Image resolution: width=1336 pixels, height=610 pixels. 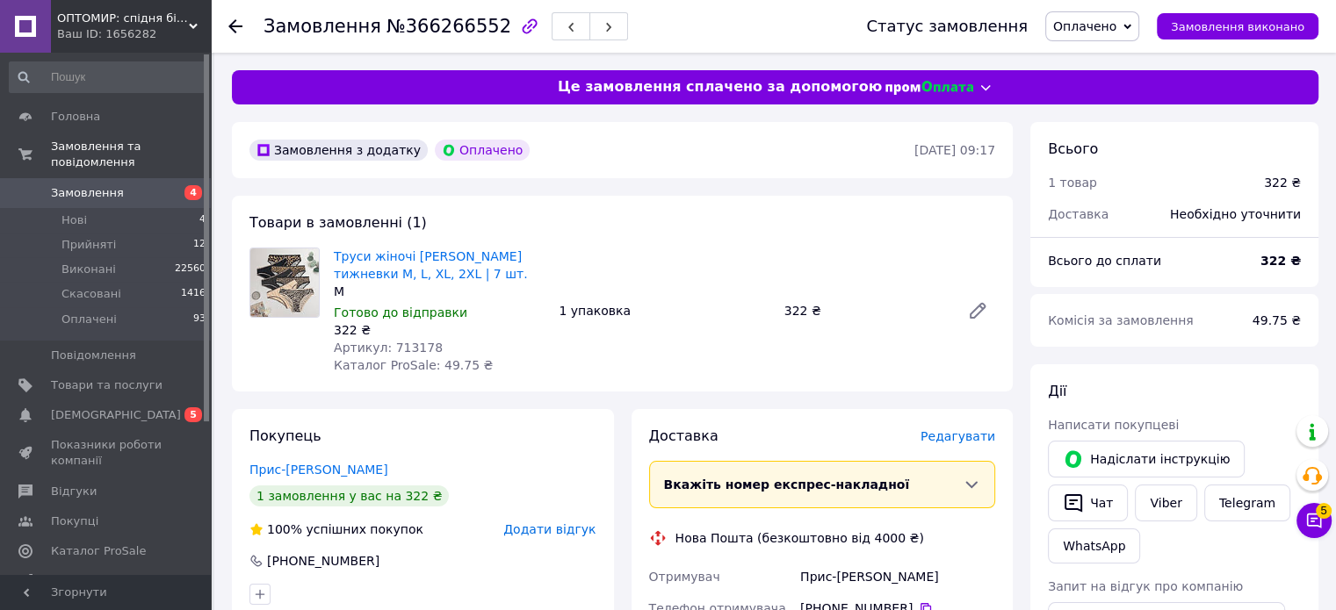 What do you see at coordinates (131, 155) in the screenshot?
I see `span: Замовлення та повідомлення` at bounding box center [131, 155].